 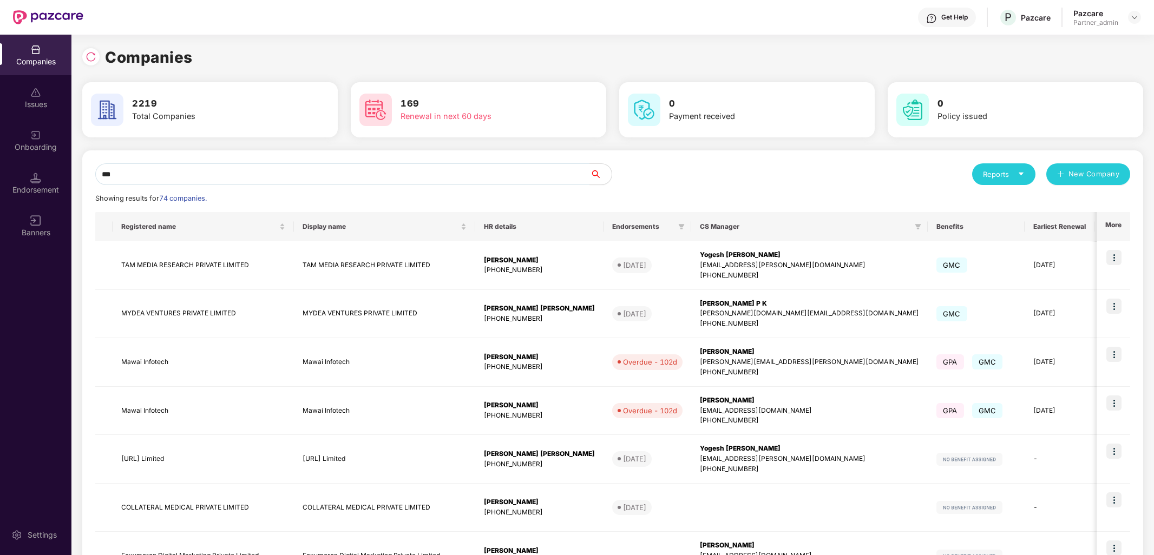 I want to click on th: HR details, so click(x=539, y=227).